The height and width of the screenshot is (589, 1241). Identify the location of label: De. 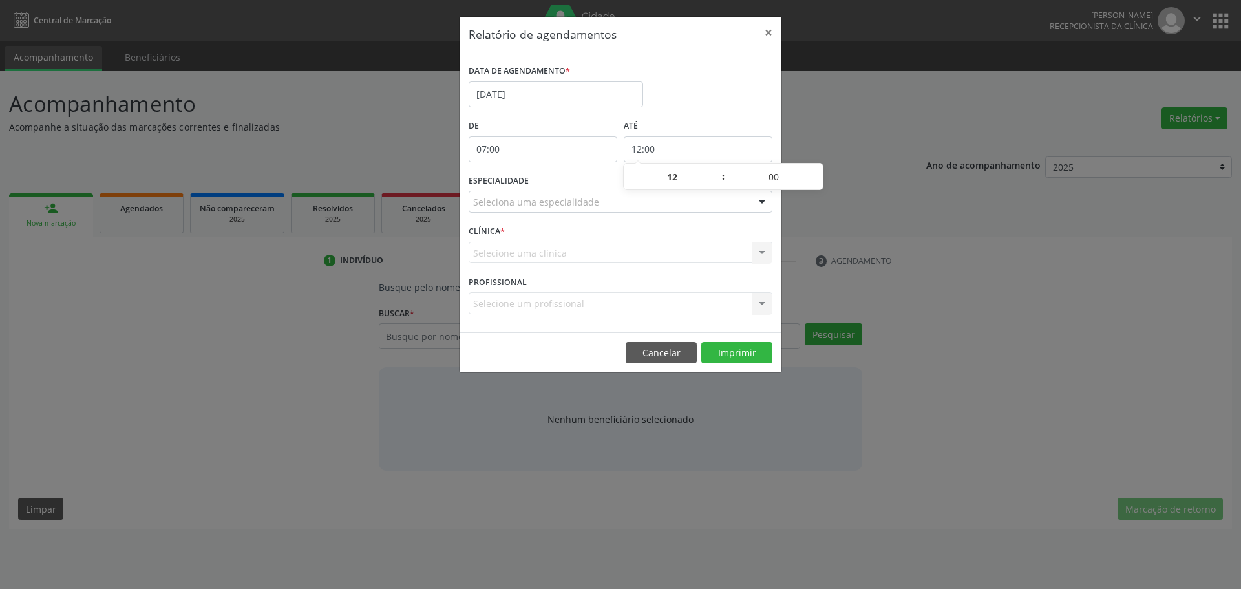
(543, 126).